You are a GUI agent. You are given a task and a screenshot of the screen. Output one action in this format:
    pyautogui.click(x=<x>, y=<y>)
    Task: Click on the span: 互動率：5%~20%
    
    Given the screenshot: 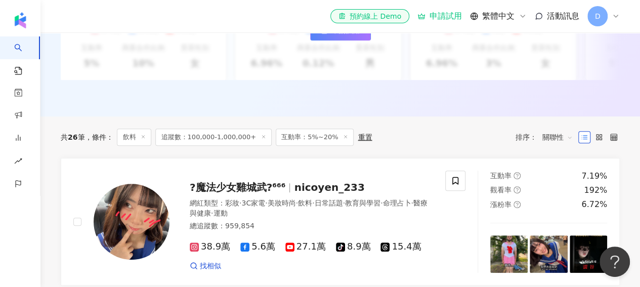 What is the action you would take?
    pyautogui.click(x=315, y=137)
    